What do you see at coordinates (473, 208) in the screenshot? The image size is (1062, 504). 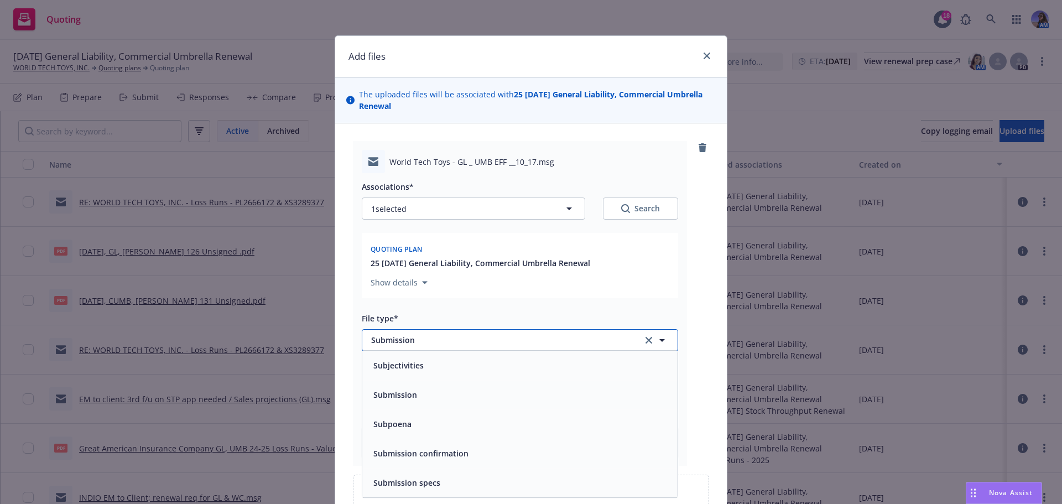 I see `button: 1selected` at bounding box center [473, 208].